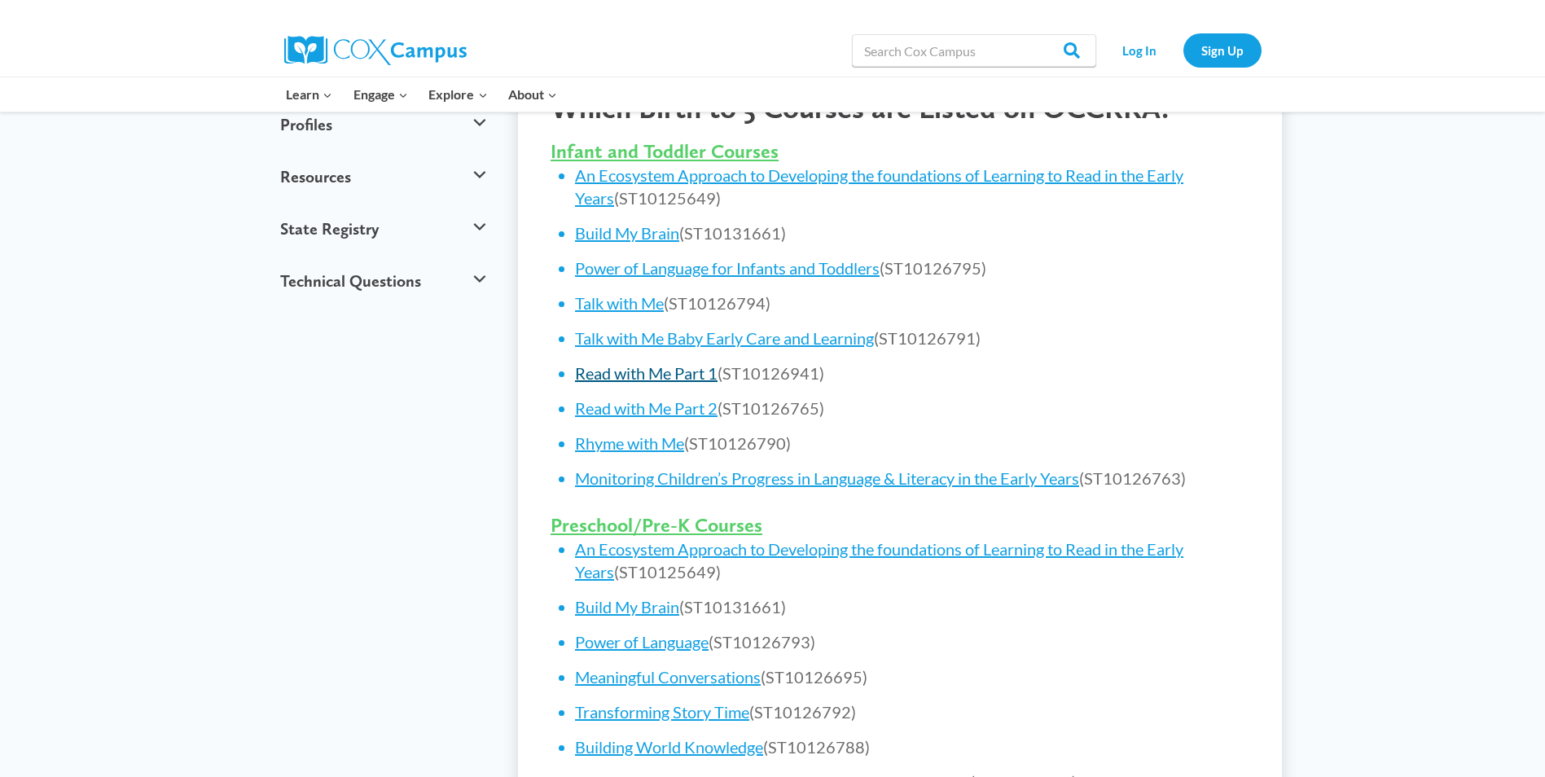  I want to click on button: Technical Questions, so click(383, 281).